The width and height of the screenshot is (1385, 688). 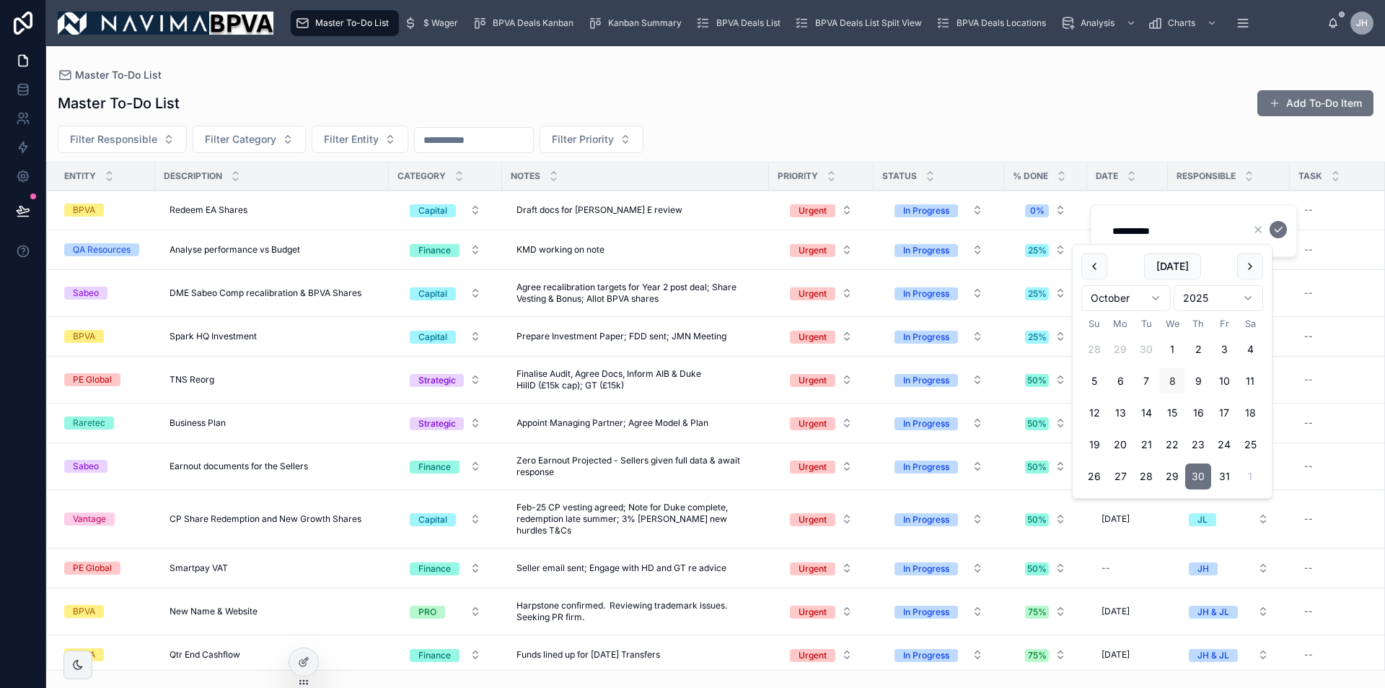 What do you see at coordinates (272, 654) in the screenshot?
I see `a: Qtr End Cashflow` at bounding box center [272, 654].